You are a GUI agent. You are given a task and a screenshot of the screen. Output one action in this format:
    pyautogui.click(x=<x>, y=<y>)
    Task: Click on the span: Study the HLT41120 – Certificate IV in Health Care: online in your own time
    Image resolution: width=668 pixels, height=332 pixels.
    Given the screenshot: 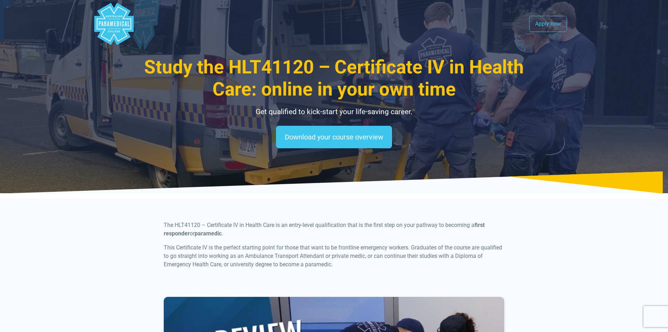 What is the action you would take?
    pyautogui.click(x=334, y=78)
    